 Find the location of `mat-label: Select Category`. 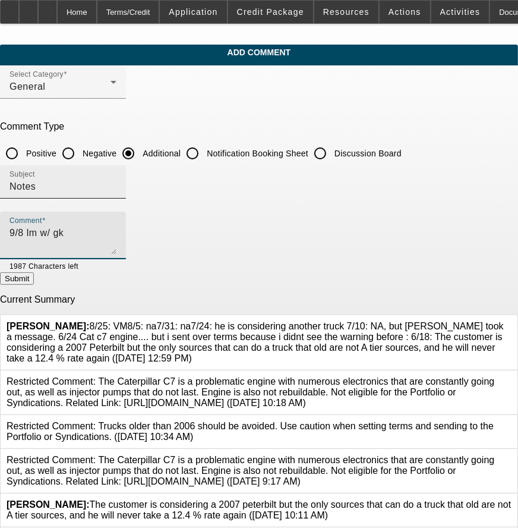

mat-label: Select Category is located at coordinates (36, 74).